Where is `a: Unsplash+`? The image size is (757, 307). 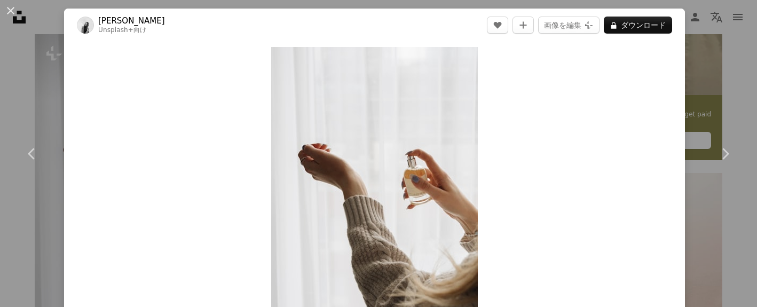
a: Unsplash+ is located at coordinates (116, 30).